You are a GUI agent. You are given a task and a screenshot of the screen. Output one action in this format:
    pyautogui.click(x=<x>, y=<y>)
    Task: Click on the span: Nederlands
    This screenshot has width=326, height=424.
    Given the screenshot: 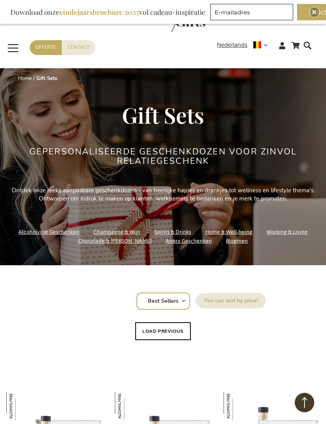 What is the action you would take?
    pyautogui.click(x=232, y=45)
    